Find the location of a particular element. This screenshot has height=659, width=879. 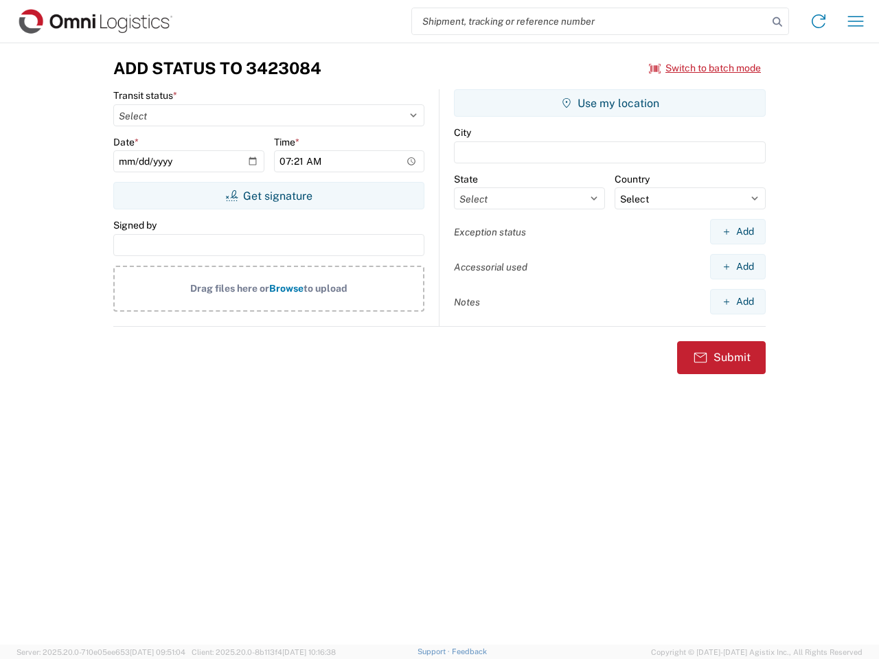

label: Exception status is located at coordinates (490, 232).